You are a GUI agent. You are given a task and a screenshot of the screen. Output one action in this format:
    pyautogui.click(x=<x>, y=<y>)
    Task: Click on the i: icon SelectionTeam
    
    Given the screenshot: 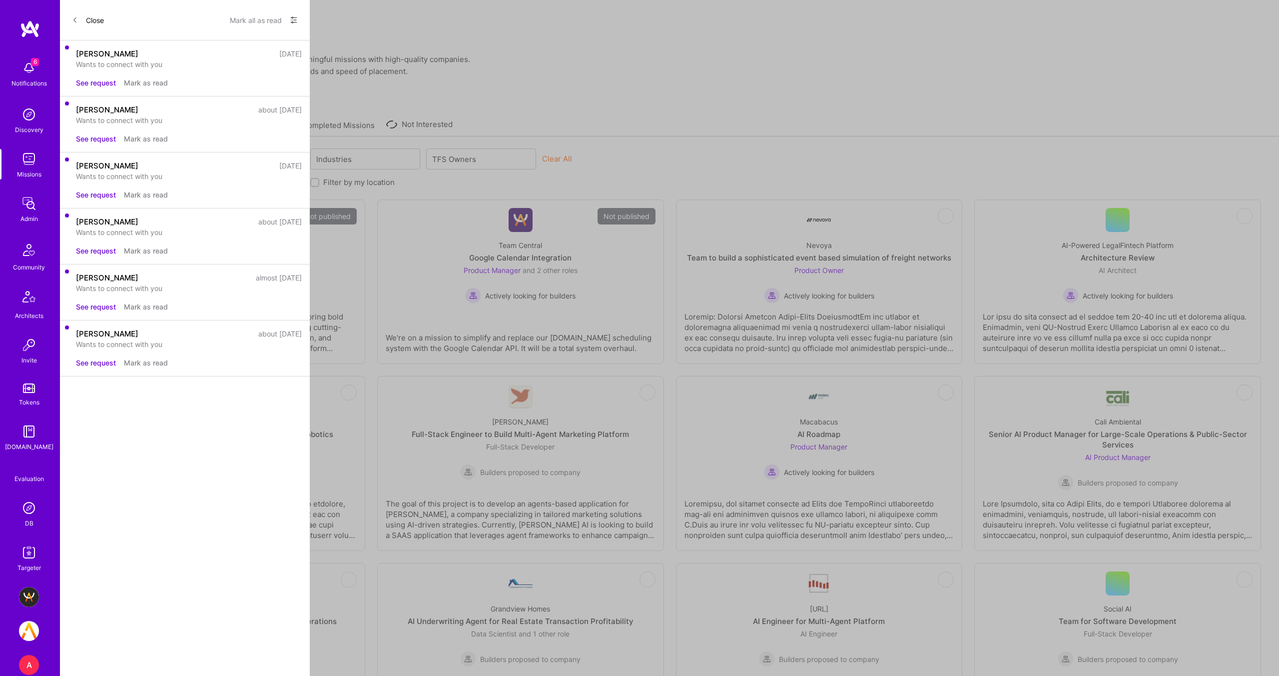 What is the action you would take?
    pyautogui.click(x=29, y=469)
    